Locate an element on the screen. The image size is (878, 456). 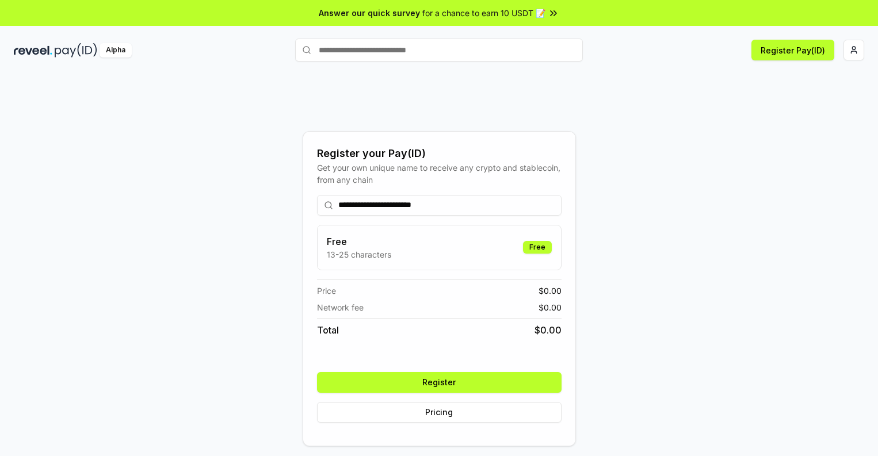
div: Free is located at coordinates (538, 248).